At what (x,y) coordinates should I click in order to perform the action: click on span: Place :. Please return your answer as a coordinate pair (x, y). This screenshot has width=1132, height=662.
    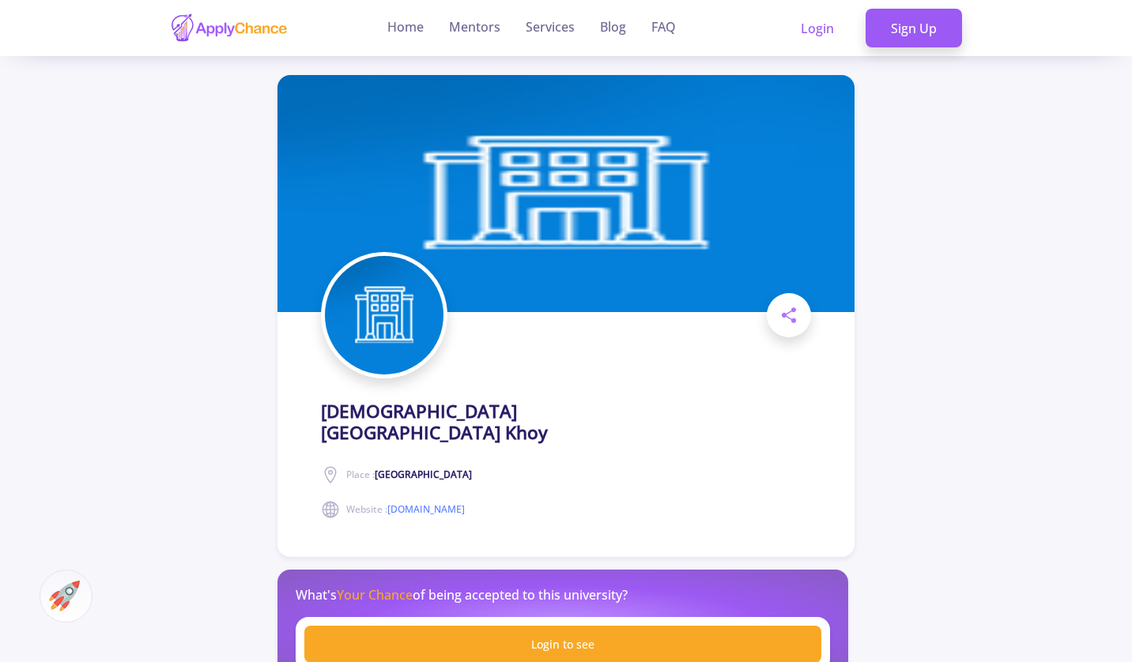
    Looking at the image, I should click on (409, 475).